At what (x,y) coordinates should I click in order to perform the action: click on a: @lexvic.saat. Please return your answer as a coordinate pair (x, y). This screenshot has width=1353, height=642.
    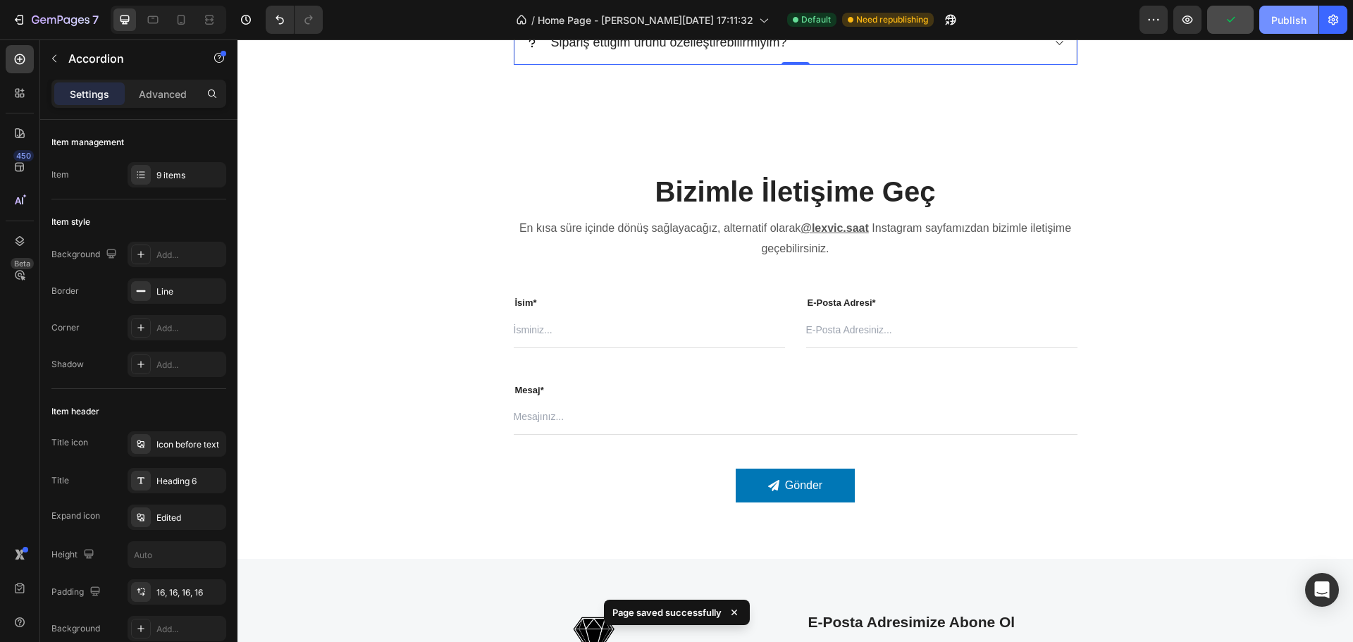
    Looking at the image, I should click on (597, 188).